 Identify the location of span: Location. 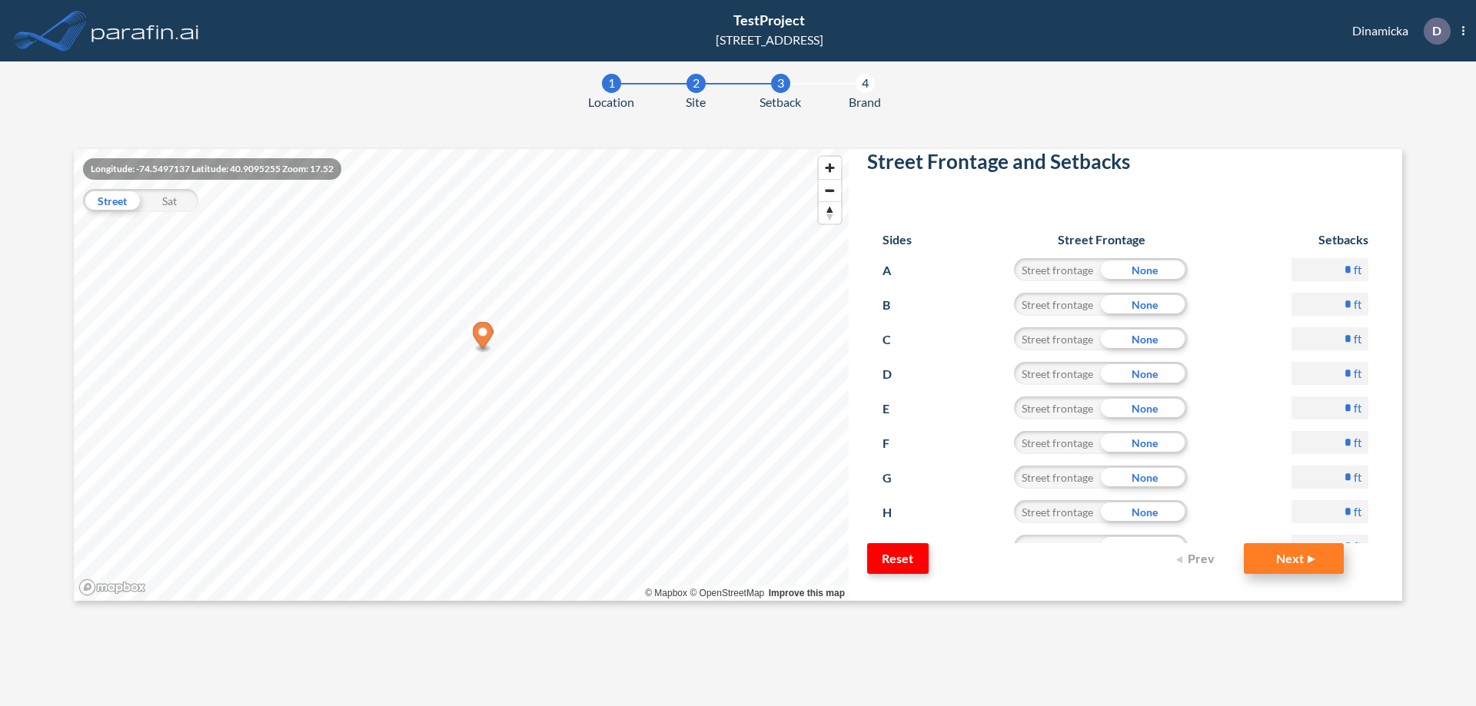
(611, 102).